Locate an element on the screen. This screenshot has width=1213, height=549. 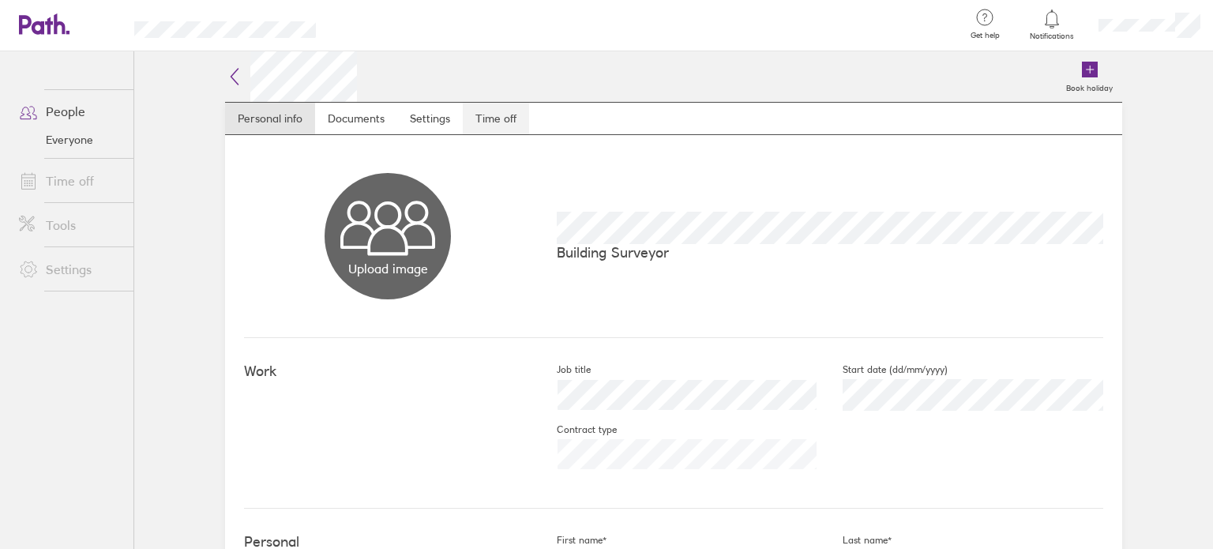
a: Everyone is located at coordinates (69, 140).